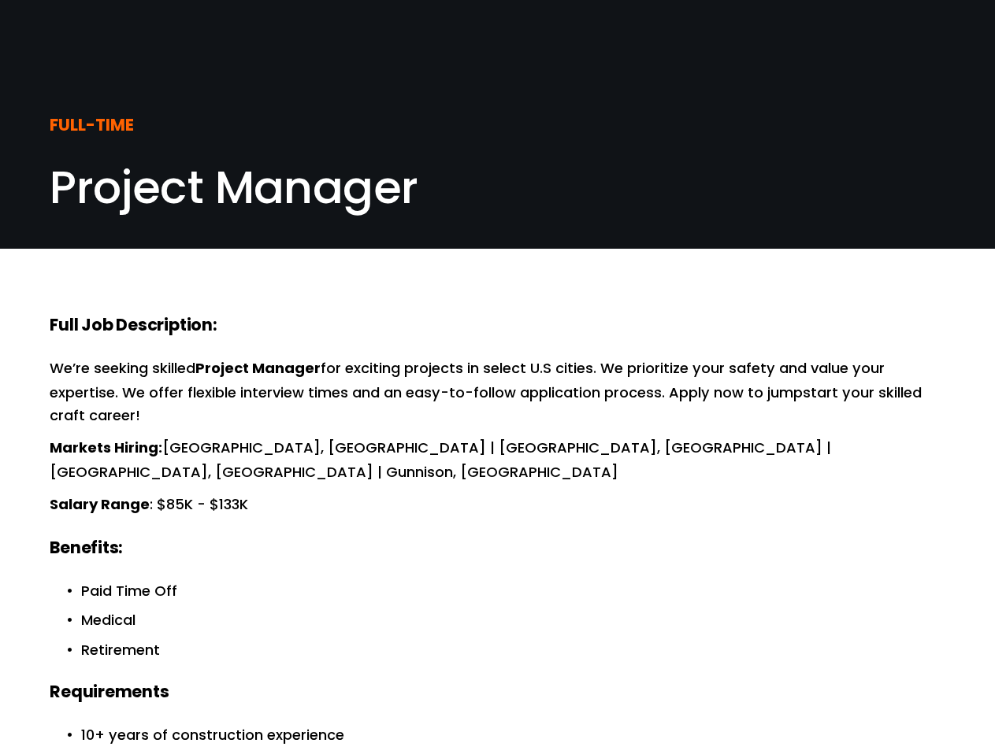 The width and height of the screenshot is (995, 754). What do you see at coordinates (99, 506) in the screenshot?
I see `strong: Salary Range` at bounding box center [99, 506].